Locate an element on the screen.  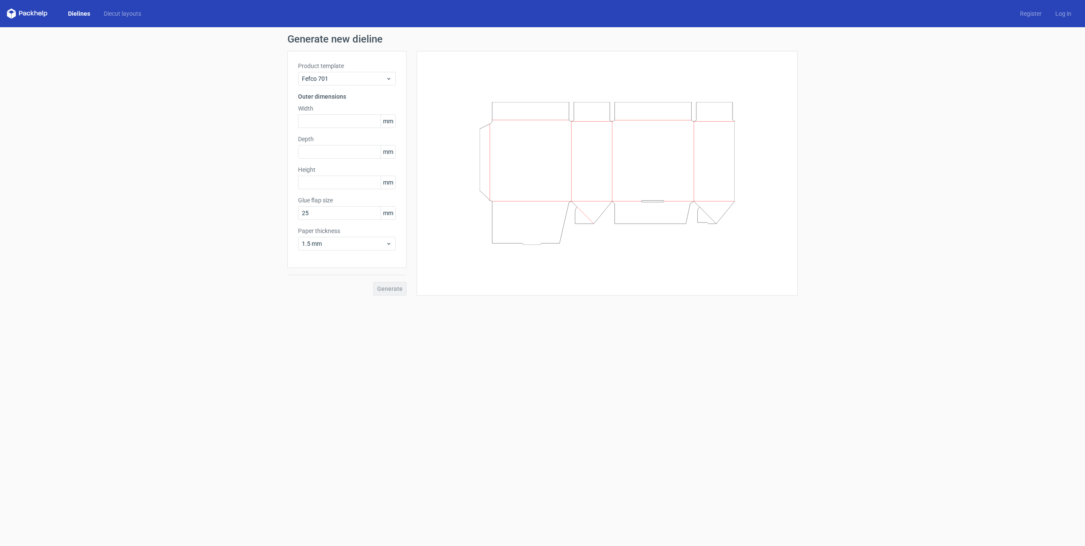
label: Height is located at coordinates (347, 170).